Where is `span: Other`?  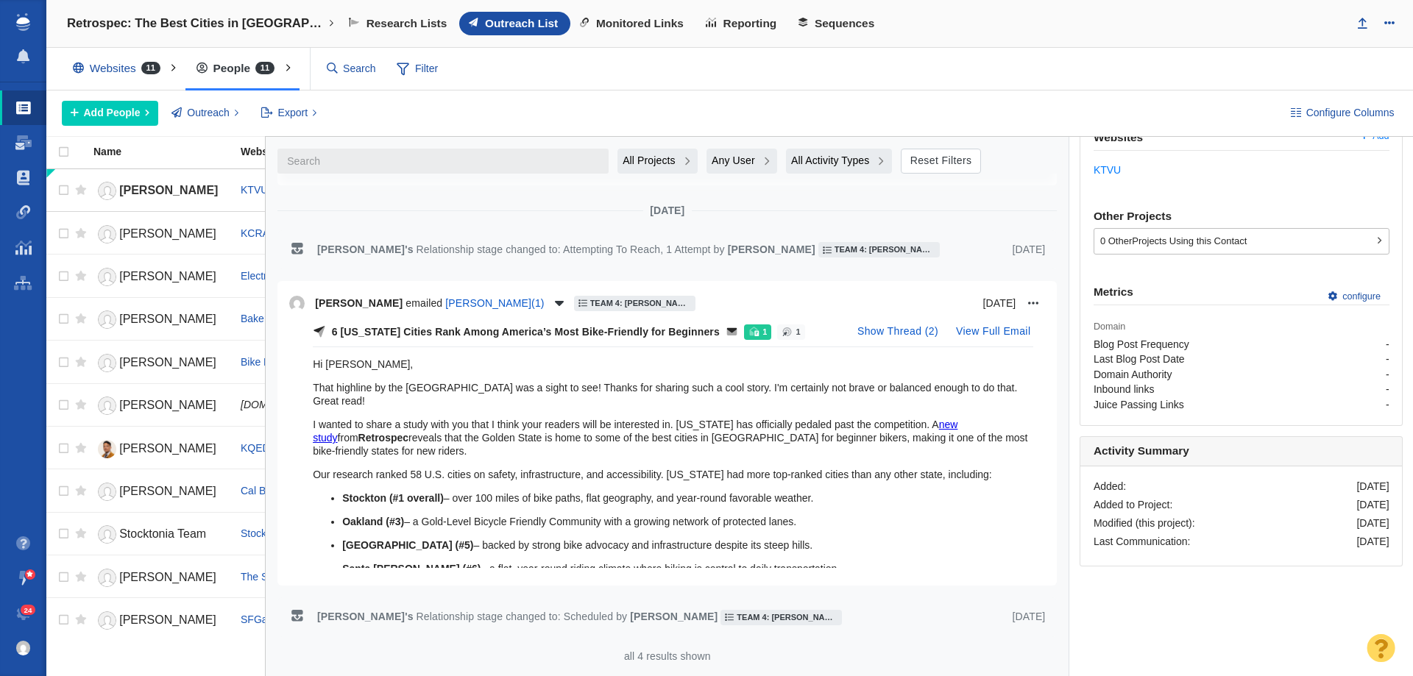
span: Other is located at coordinates (1120, 241).